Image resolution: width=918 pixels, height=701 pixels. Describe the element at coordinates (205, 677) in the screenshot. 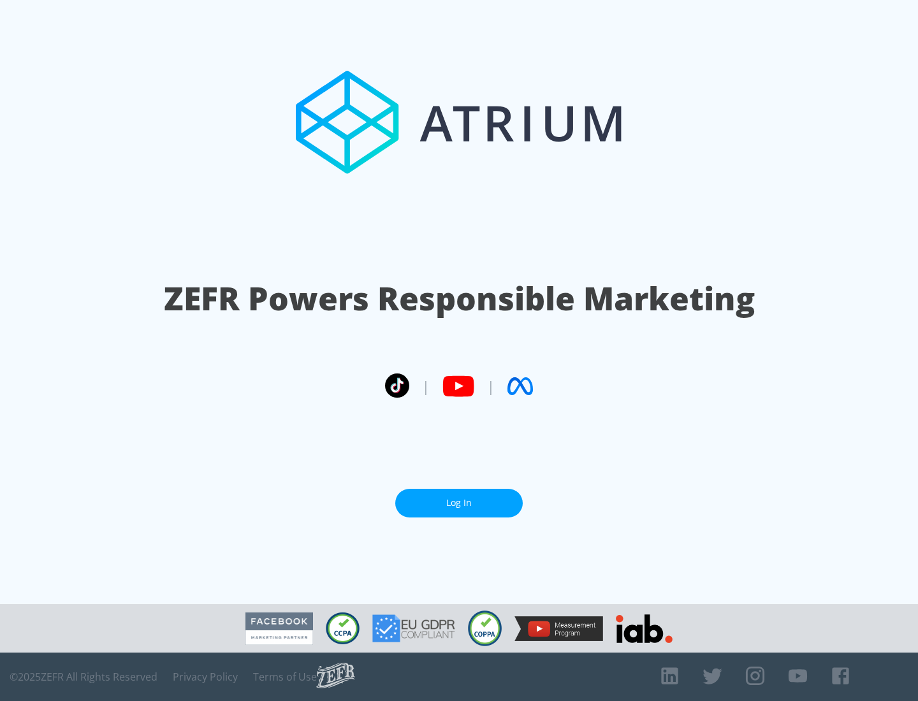

I see `a: Privacy Policy` at that location.